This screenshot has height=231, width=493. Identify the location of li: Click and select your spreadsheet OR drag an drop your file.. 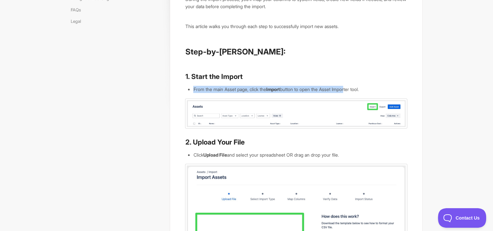
(300, 155).